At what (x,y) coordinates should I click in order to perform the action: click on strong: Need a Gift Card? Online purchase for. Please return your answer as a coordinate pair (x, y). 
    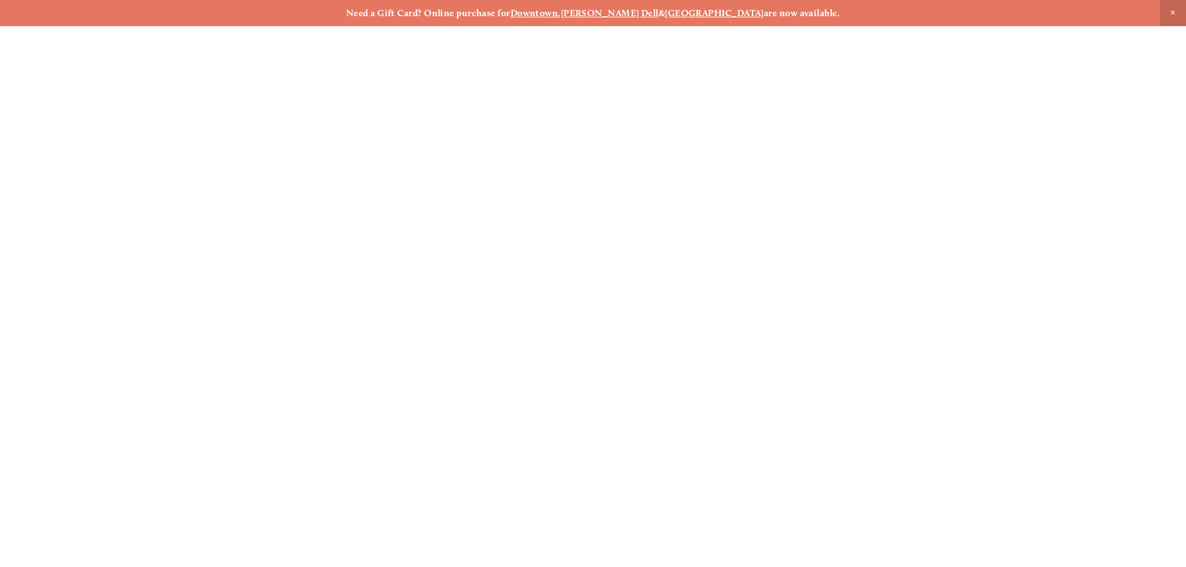
    Looking at the image, I should click on (428, 13).